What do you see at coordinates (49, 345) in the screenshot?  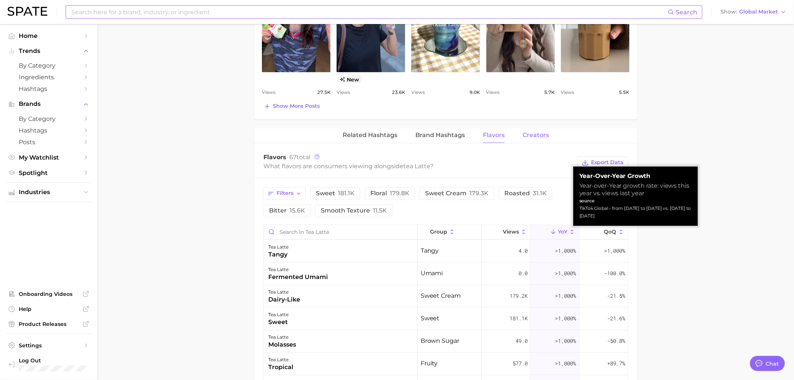 I see `span: Settings` at bounding box center [49, 345].